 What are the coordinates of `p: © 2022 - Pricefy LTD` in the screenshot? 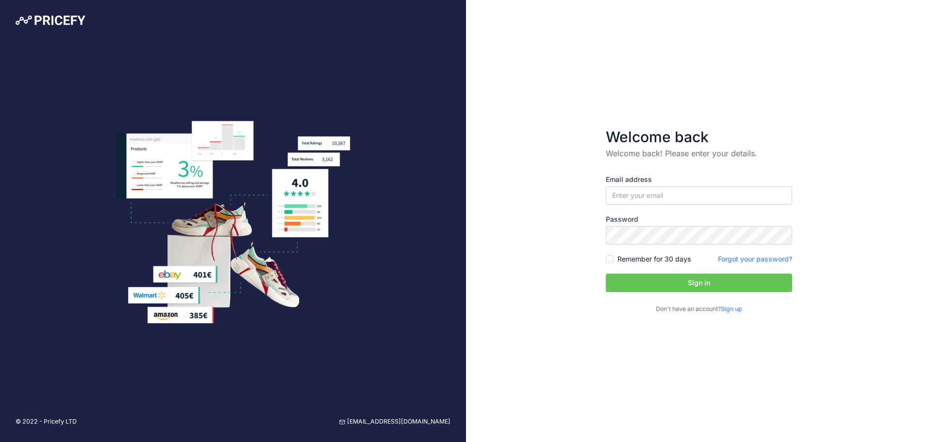 It's located at (46, 422).